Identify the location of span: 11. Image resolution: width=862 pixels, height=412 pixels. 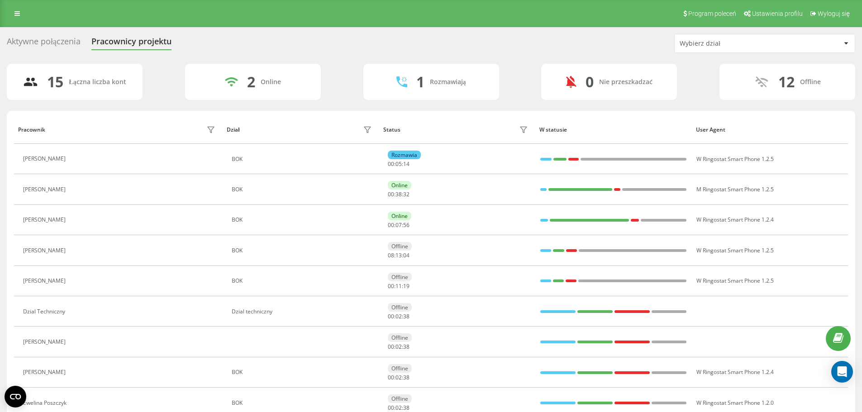
(399, 286).